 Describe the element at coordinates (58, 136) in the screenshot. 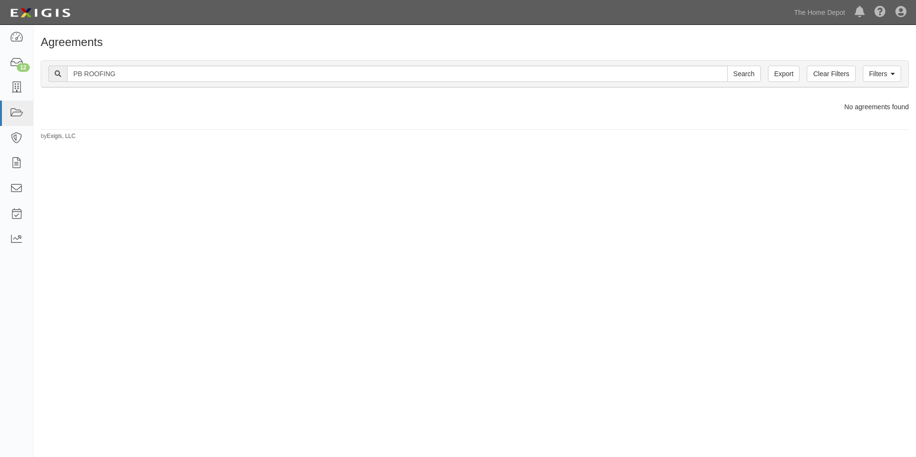

I see `small: by` at that location.